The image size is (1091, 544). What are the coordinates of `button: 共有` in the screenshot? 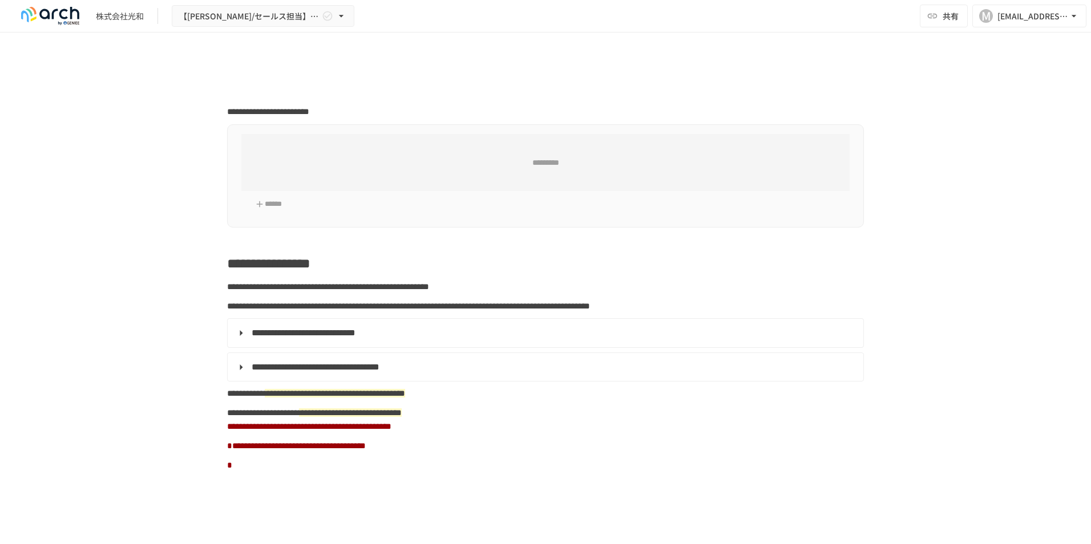 It's located at (944, 16).